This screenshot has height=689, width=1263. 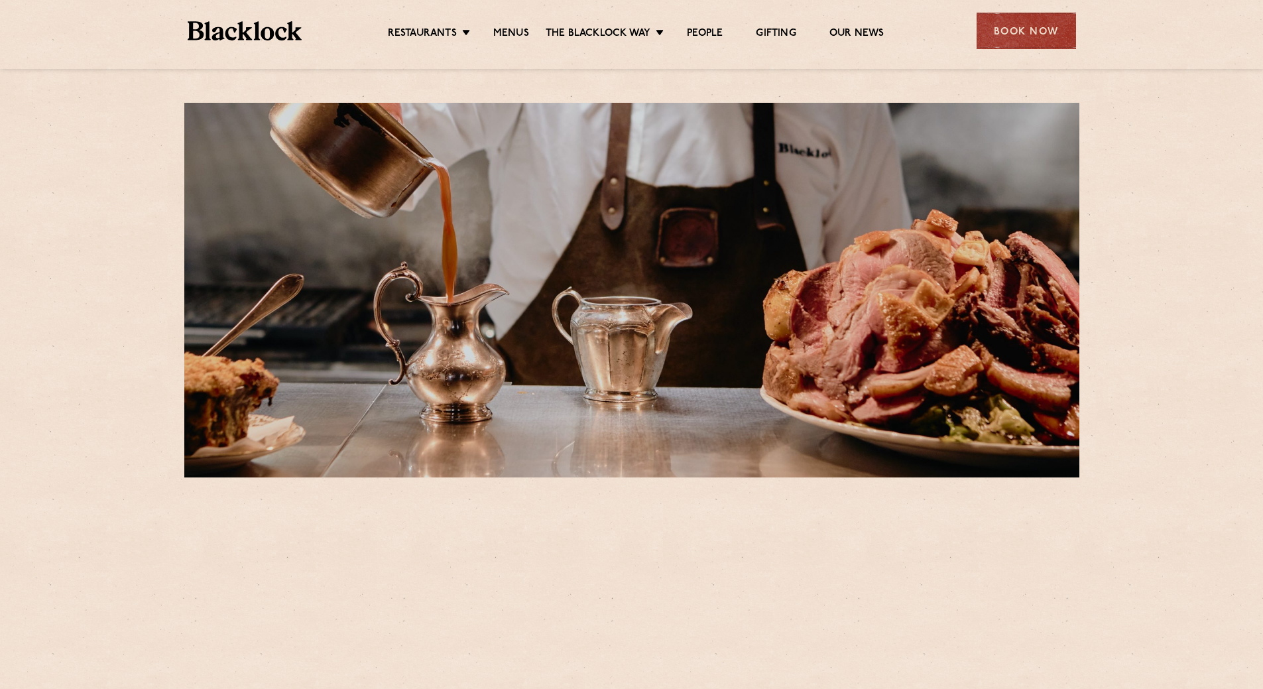 What do you see at coordinates (511, 34) in the screenshot?
I see `a: Menus` at bounding box center [511, 34].